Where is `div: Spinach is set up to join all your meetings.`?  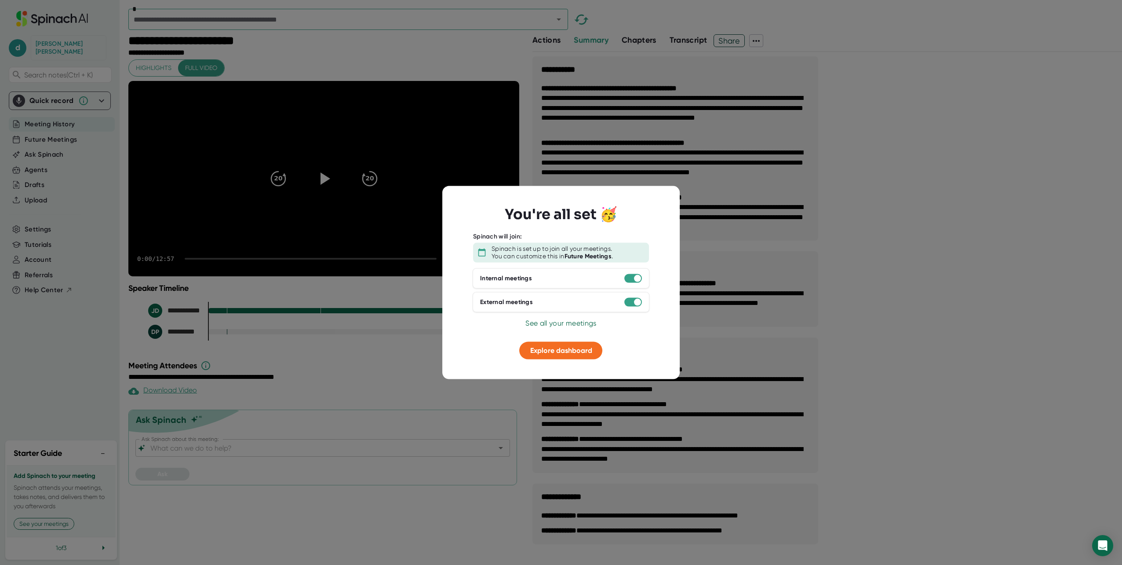 div: Spinach is set up to join all your meetings. is located at coordinates (552, 249).